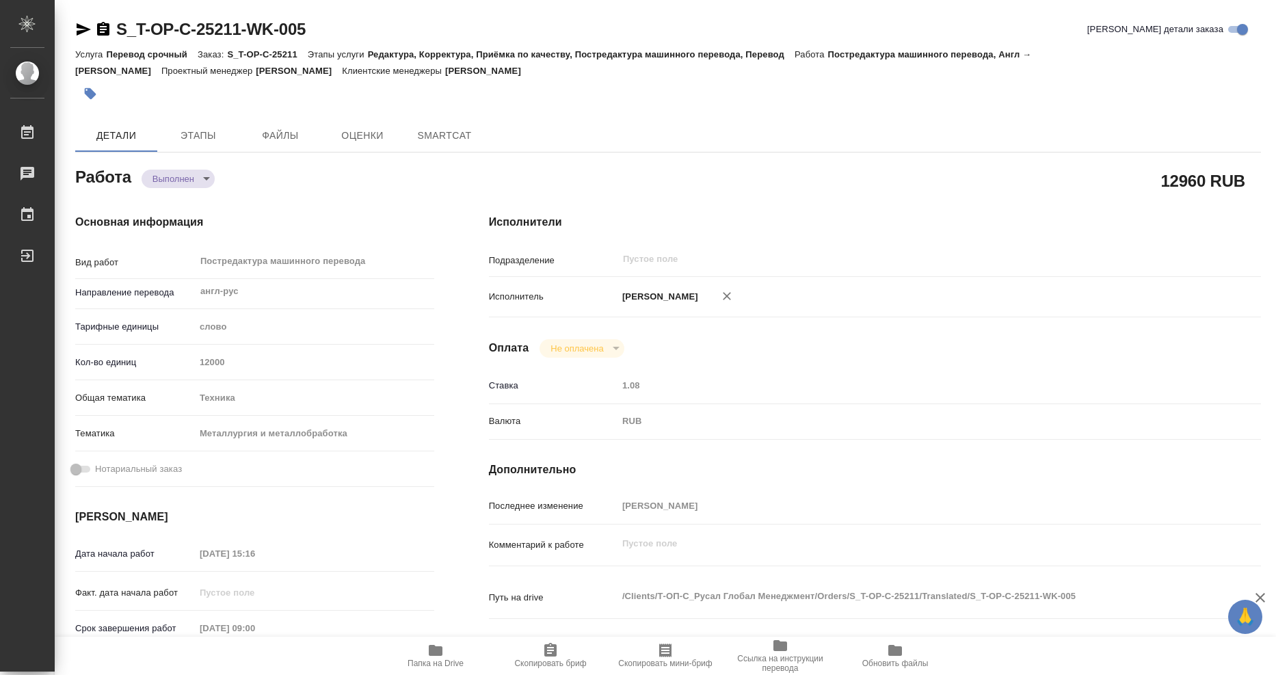 The height and width of the screenshot is (675, 1276). What do you see at coordinates (173, 179) in the screenshot?
I see `button: Выполнен` at bounding box center [173, 179].